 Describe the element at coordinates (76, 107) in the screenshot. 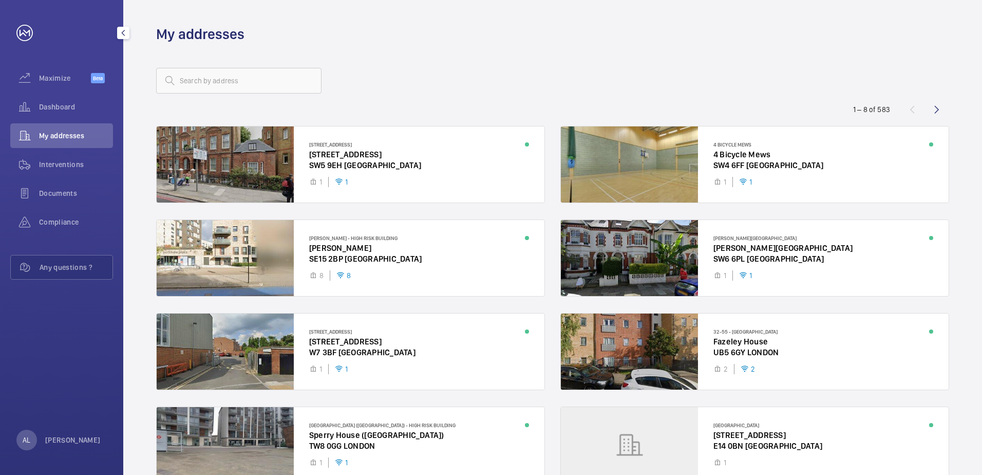

I see `span: Dashboard` at that location.